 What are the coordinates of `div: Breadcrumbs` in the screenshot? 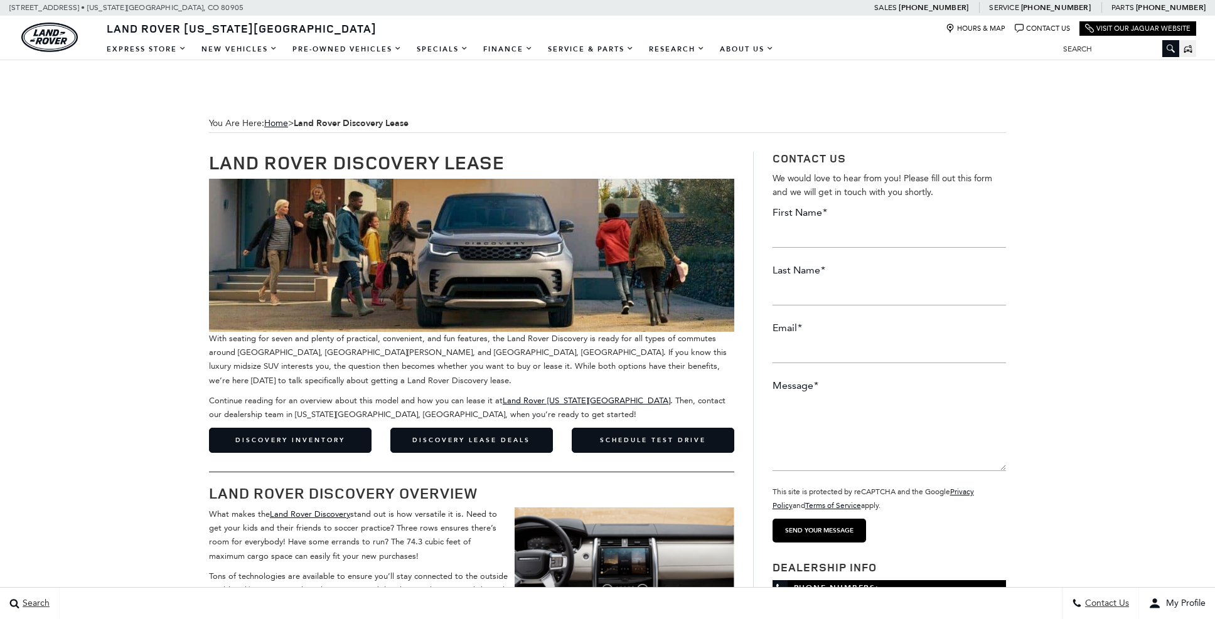 It's located at (607, 124).